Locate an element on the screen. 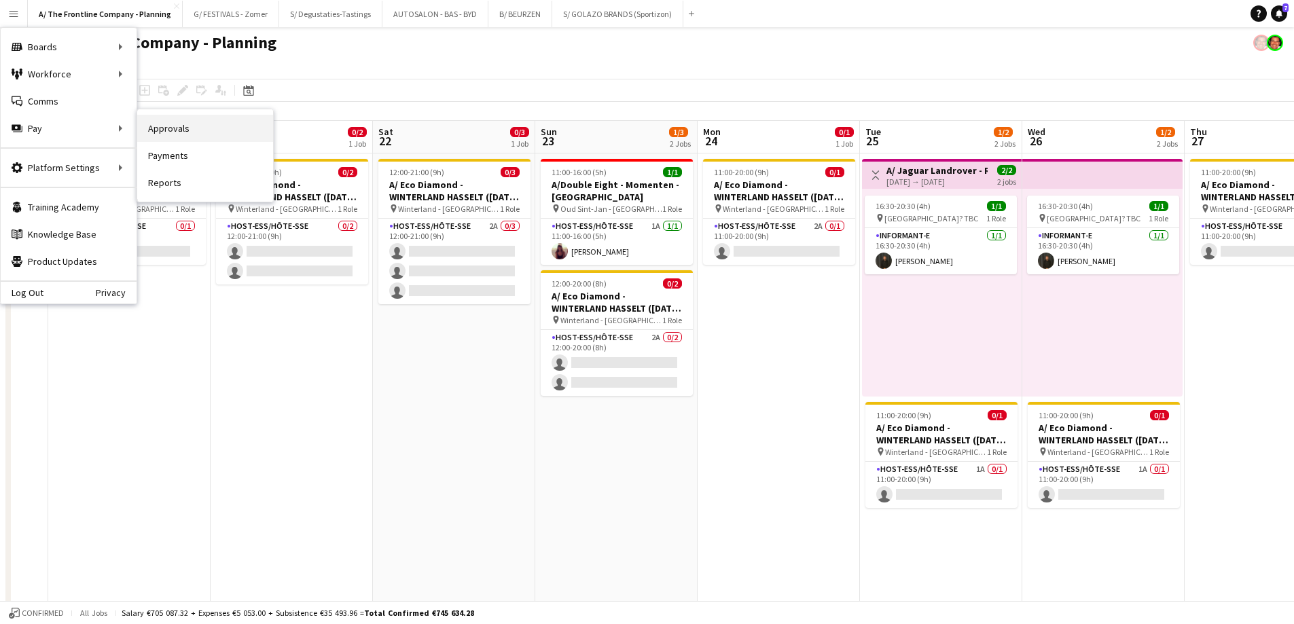 The height and width of the screenshot is (624, 1294). a: Payments is located at coordinates (205, 156).